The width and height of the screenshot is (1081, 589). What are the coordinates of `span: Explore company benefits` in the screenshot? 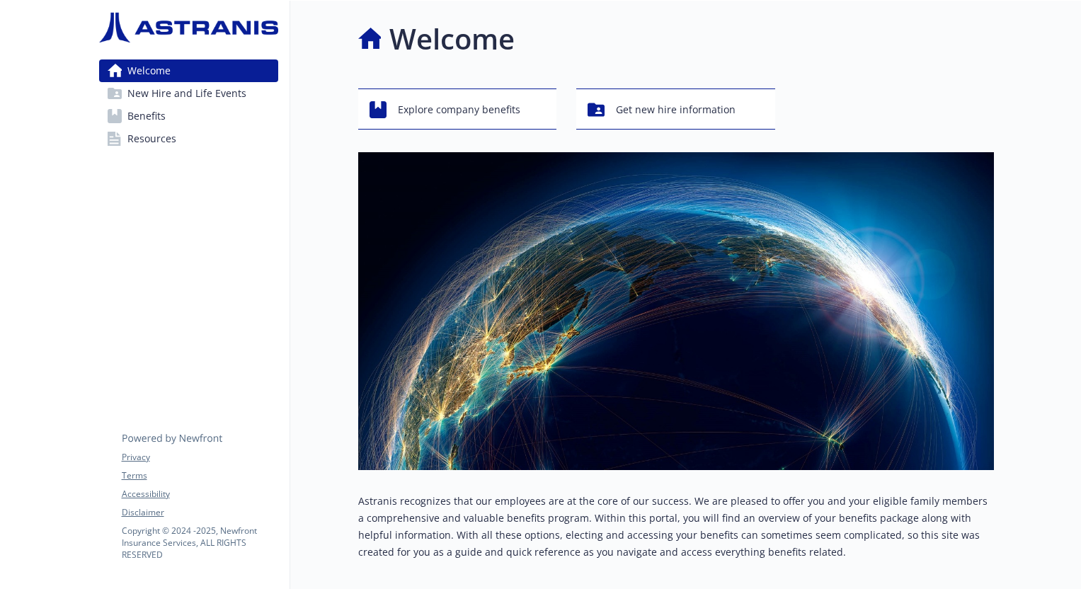 It's located at (459, 110).